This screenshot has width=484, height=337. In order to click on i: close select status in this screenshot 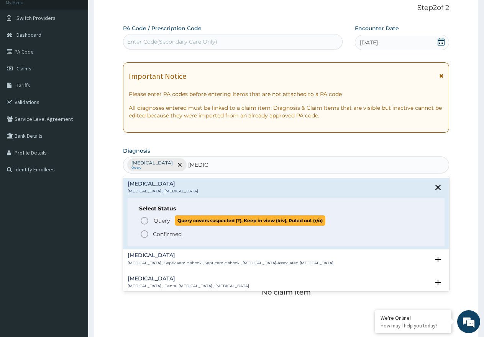, I will do `click(438, 188)`.